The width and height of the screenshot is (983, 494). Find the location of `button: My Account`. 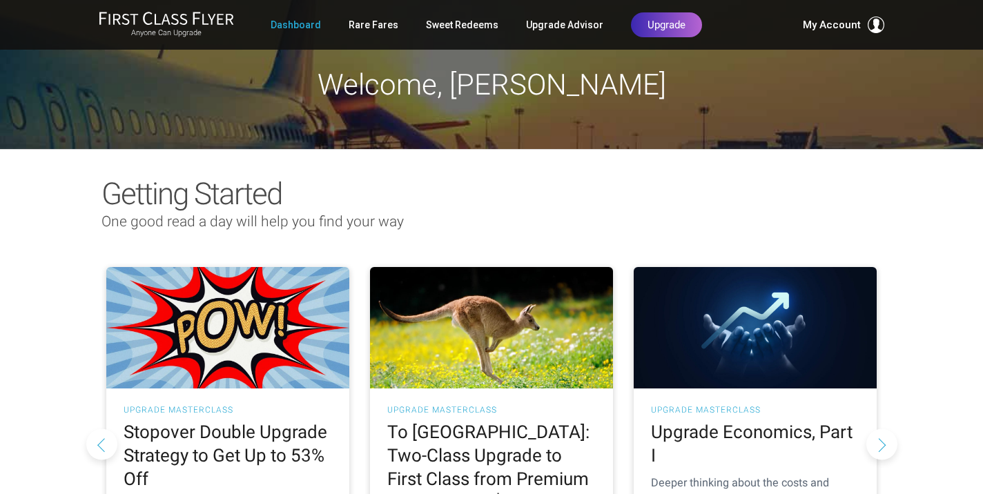

button: My Account is located at coordinates (843, 25).